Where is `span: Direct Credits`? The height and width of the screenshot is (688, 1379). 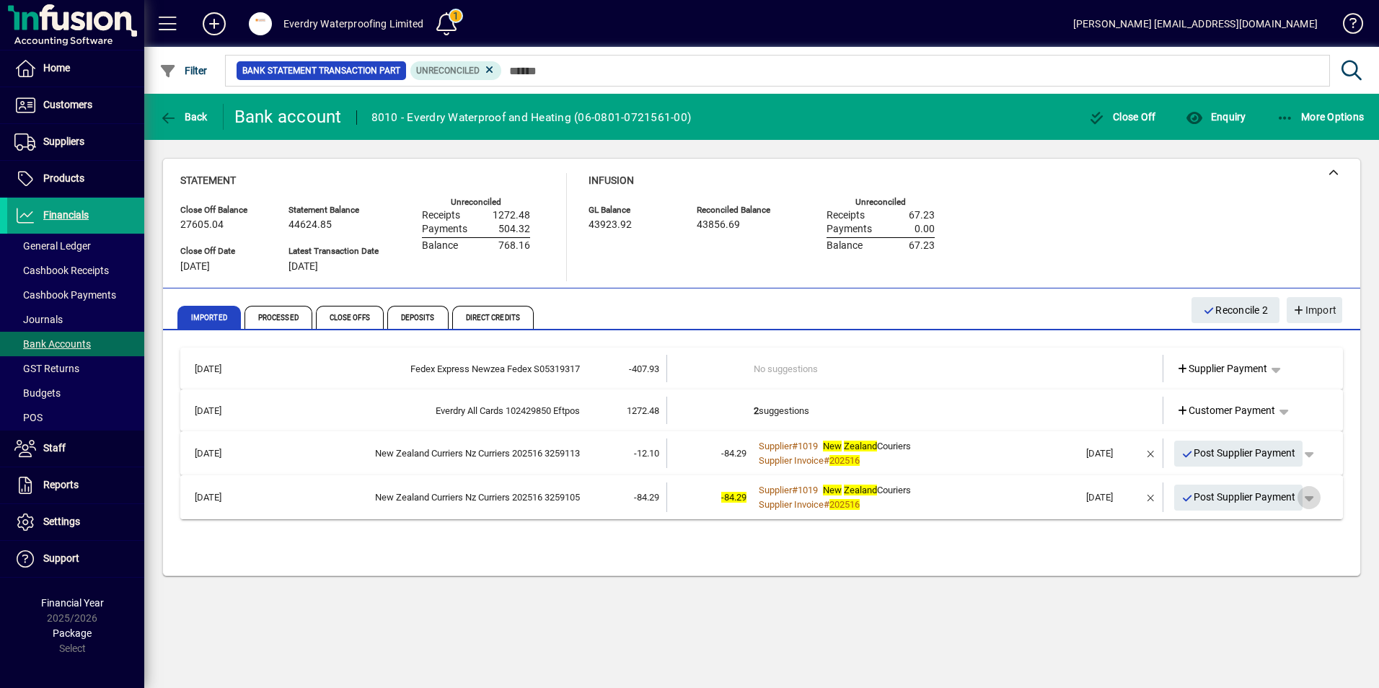 span: Direct Credits is located at coordinates (493, 317).